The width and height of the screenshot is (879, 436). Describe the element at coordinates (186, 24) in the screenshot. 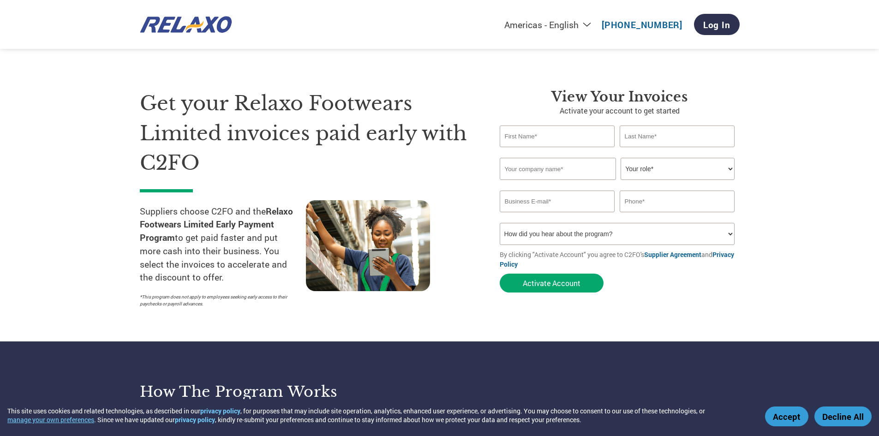

I see `img: Relaxo Footwears Limited` at that location.